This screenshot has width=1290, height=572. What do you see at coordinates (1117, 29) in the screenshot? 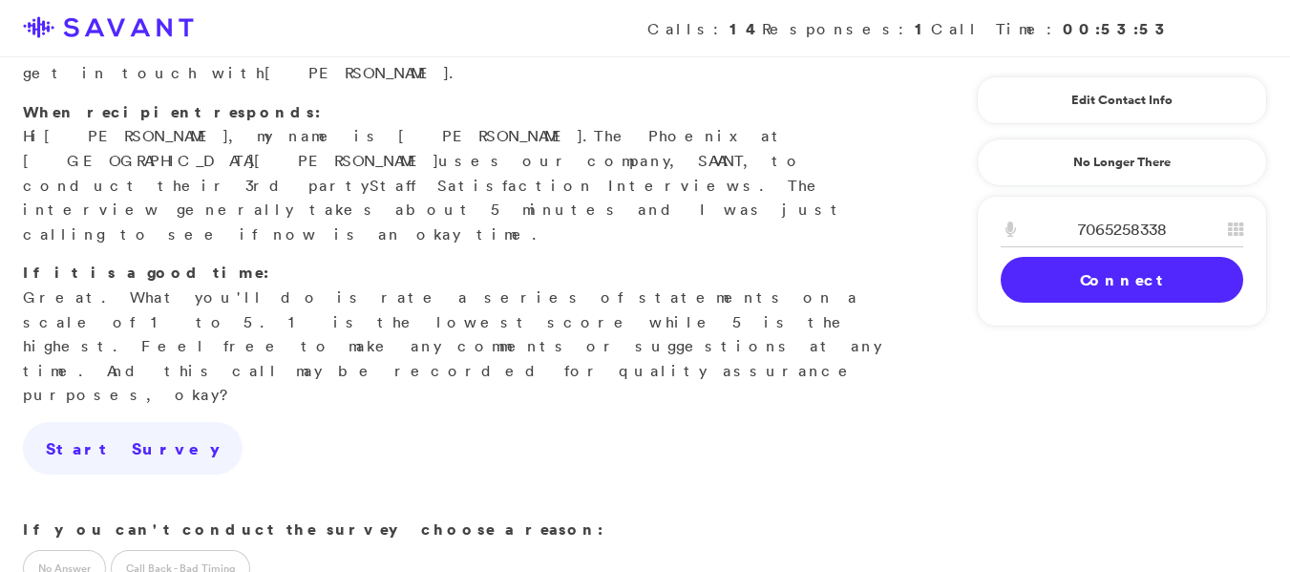
I see `strong: 00:53:53` at bounding box center [1117, 29].